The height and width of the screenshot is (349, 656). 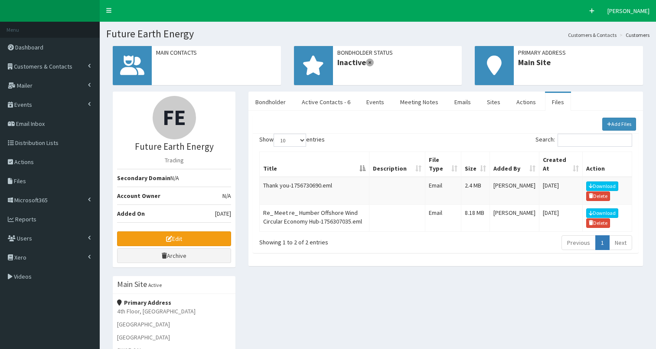 I want to click on span: Email Inbox, so click(x=30, y=124).